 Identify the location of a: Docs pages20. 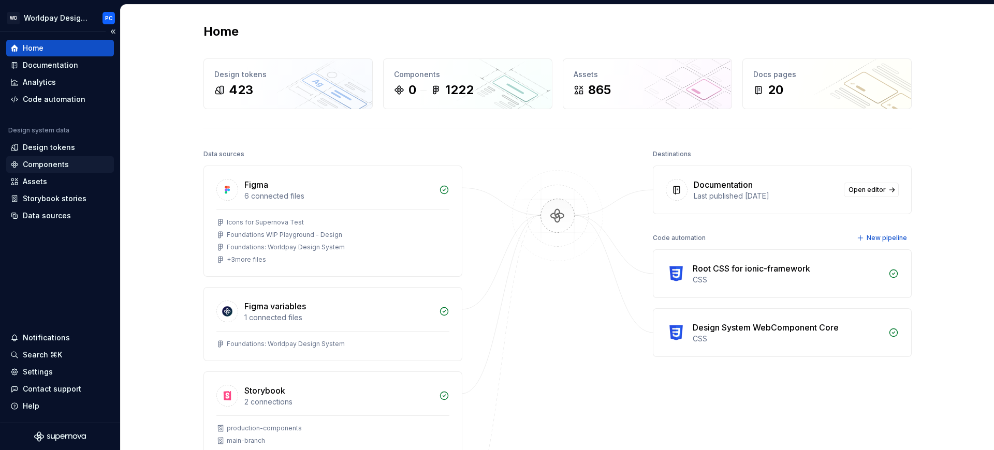
(827, 84).